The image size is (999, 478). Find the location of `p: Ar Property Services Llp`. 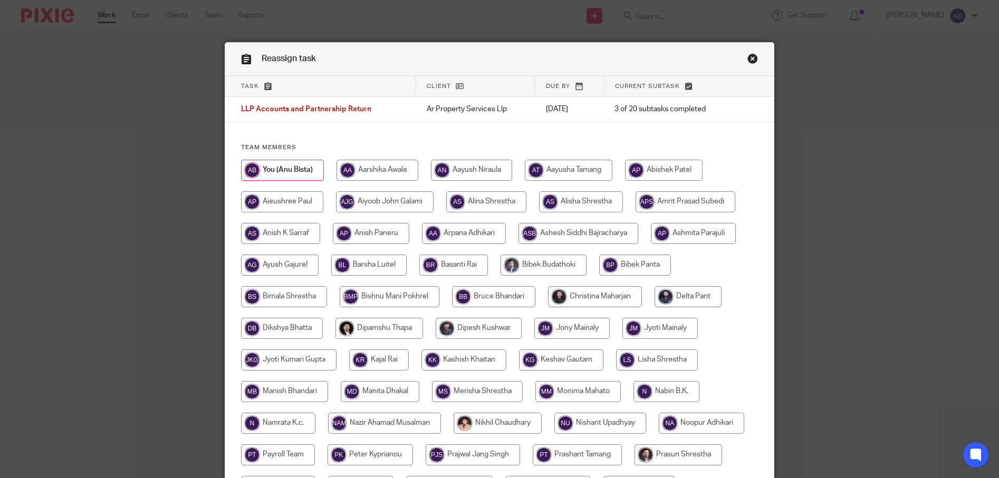

p: Ar Property Services Llp is located at coordinates (476, 109).